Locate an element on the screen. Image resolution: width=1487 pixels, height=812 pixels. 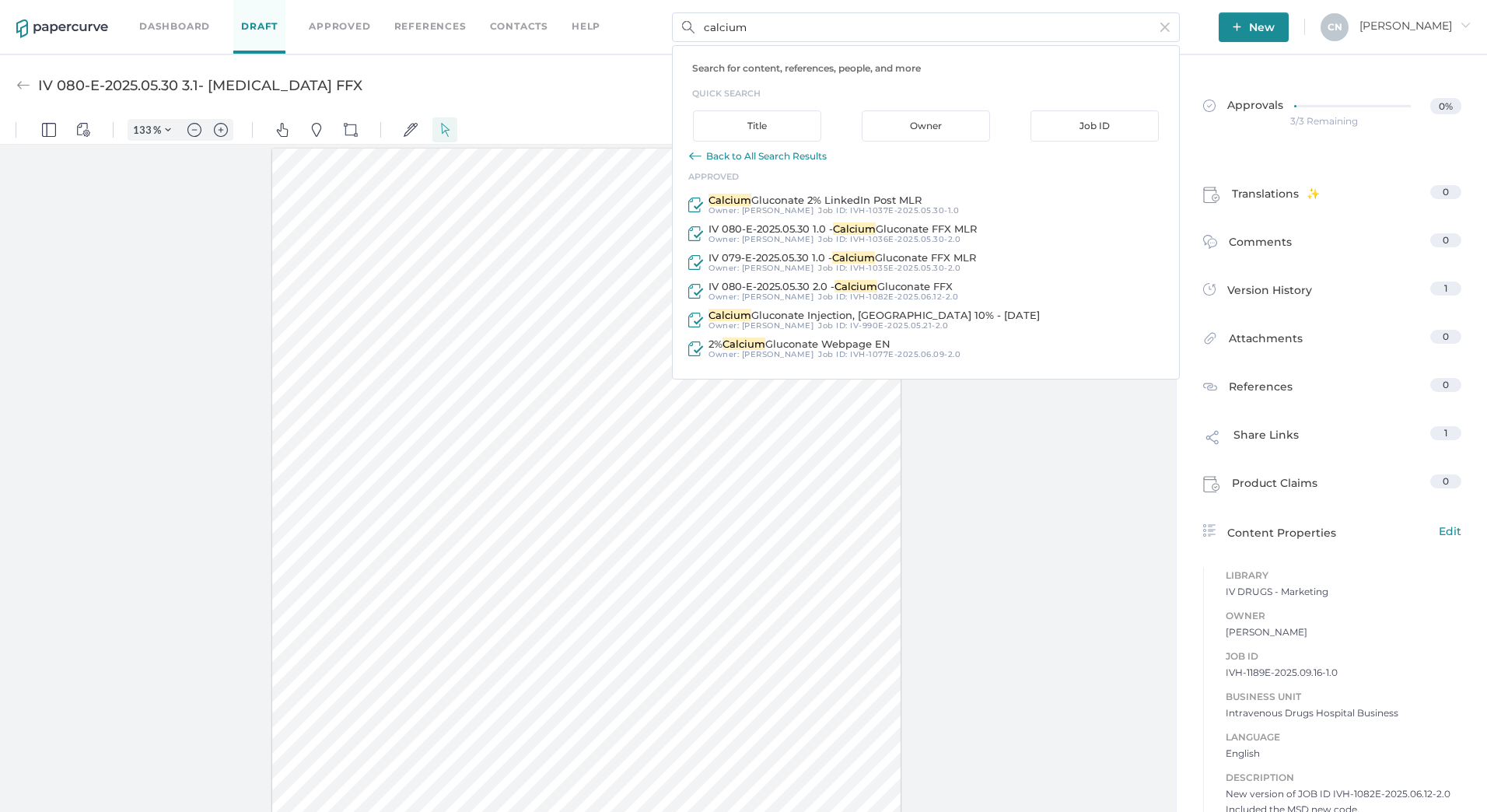
span: Gluconate 2% LinkedIn Post MLR is located at coordinates (836, 200).